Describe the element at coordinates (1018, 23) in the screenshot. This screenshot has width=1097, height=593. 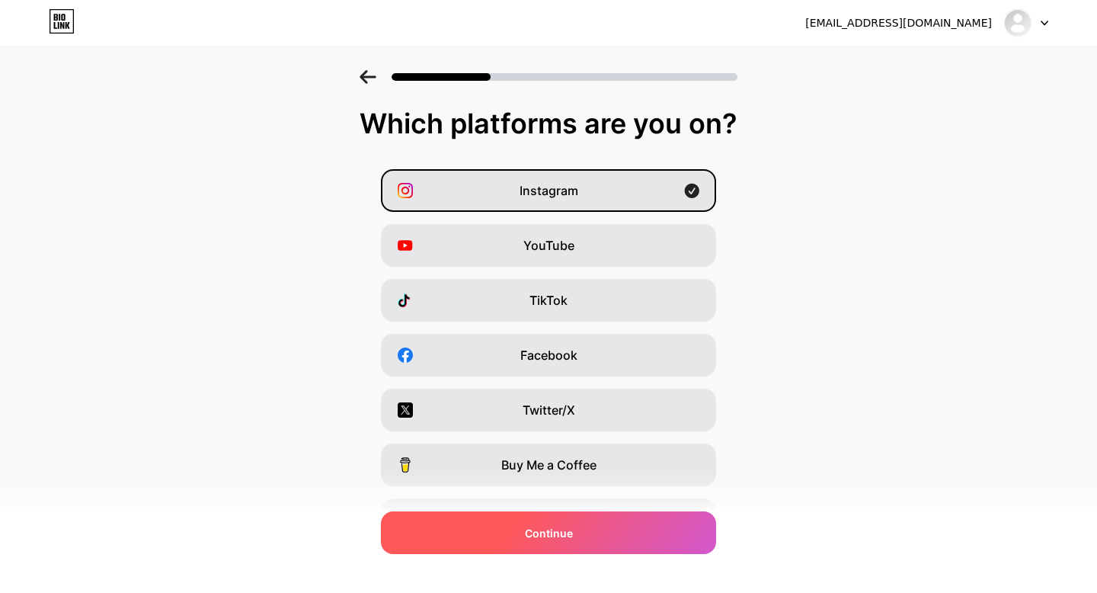
I see `img: felisitasanya` at that location.